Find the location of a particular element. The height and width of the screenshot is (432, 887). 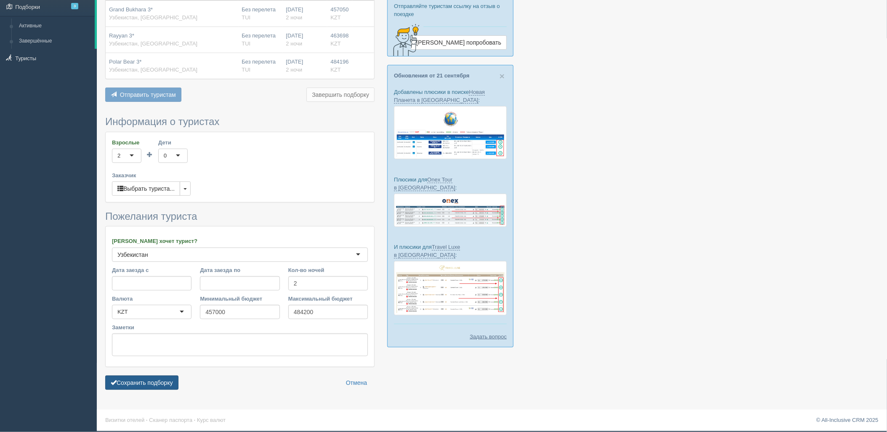

label: Дата заезда с is located at coordinates (151, 270).